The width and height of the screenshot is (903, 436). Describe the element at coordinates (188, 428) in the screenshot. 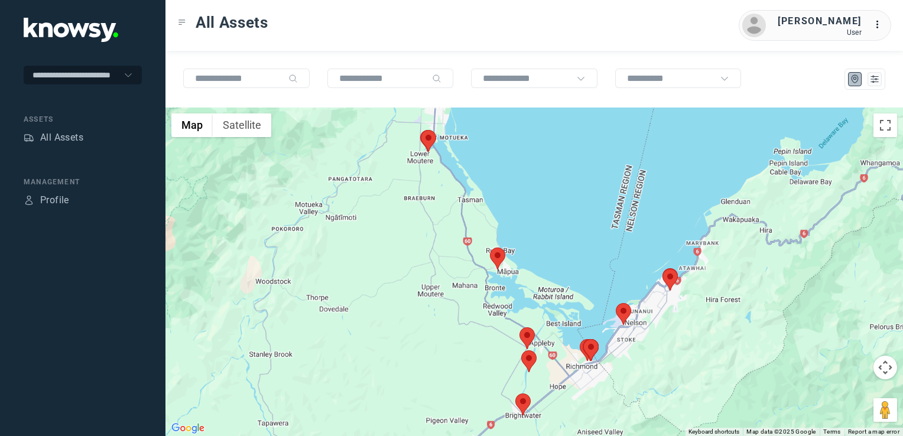

I see `img: Google` at that location.